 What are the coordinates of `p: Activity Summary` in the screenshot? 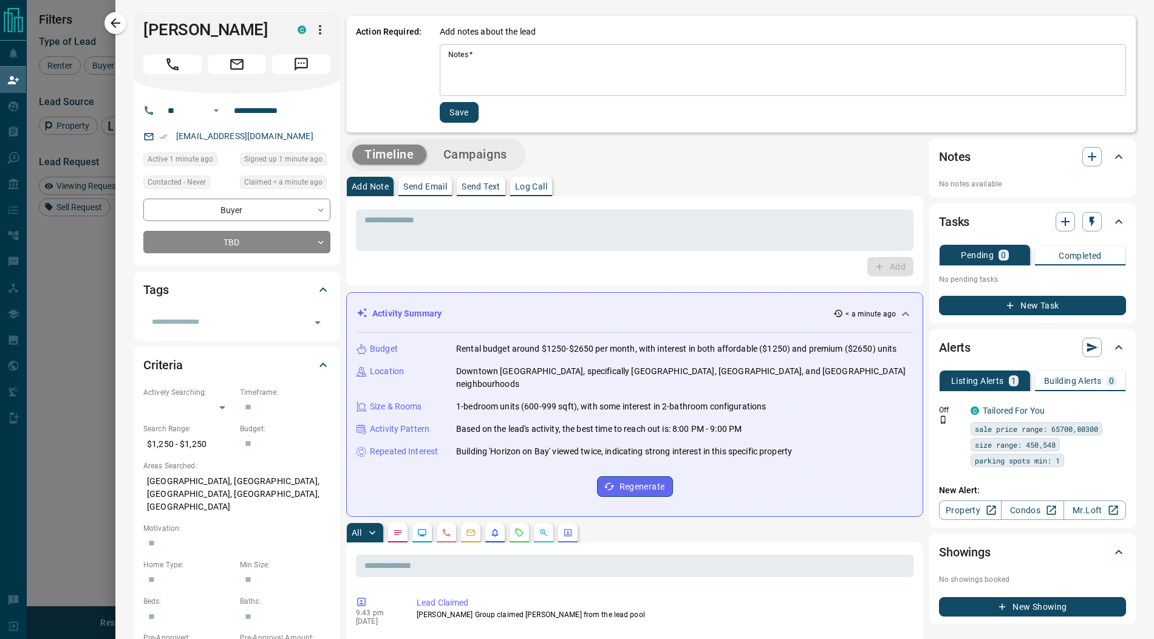 It's located at (407, 313).